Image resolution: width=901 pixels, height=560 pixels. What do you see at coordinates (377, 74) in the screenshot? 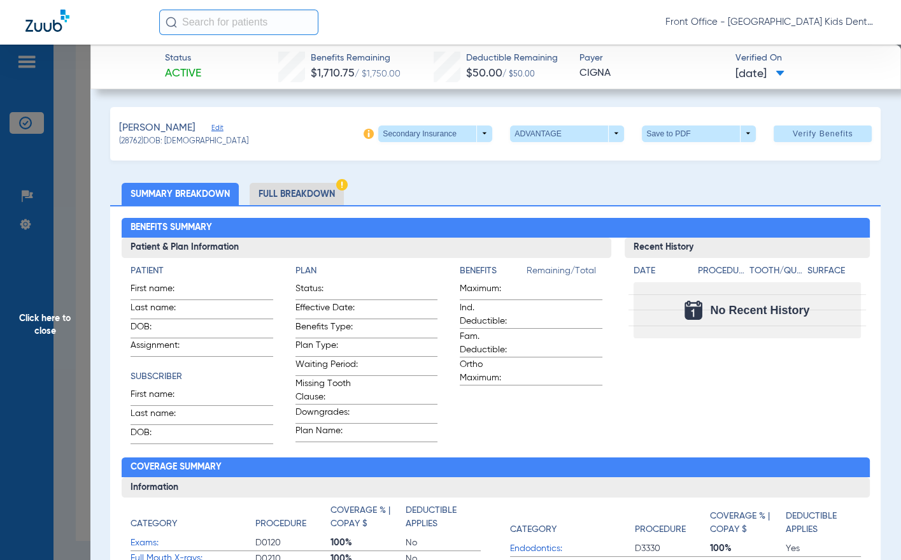
I see `span: / $1,750.00` at bounding box center [377, 74].